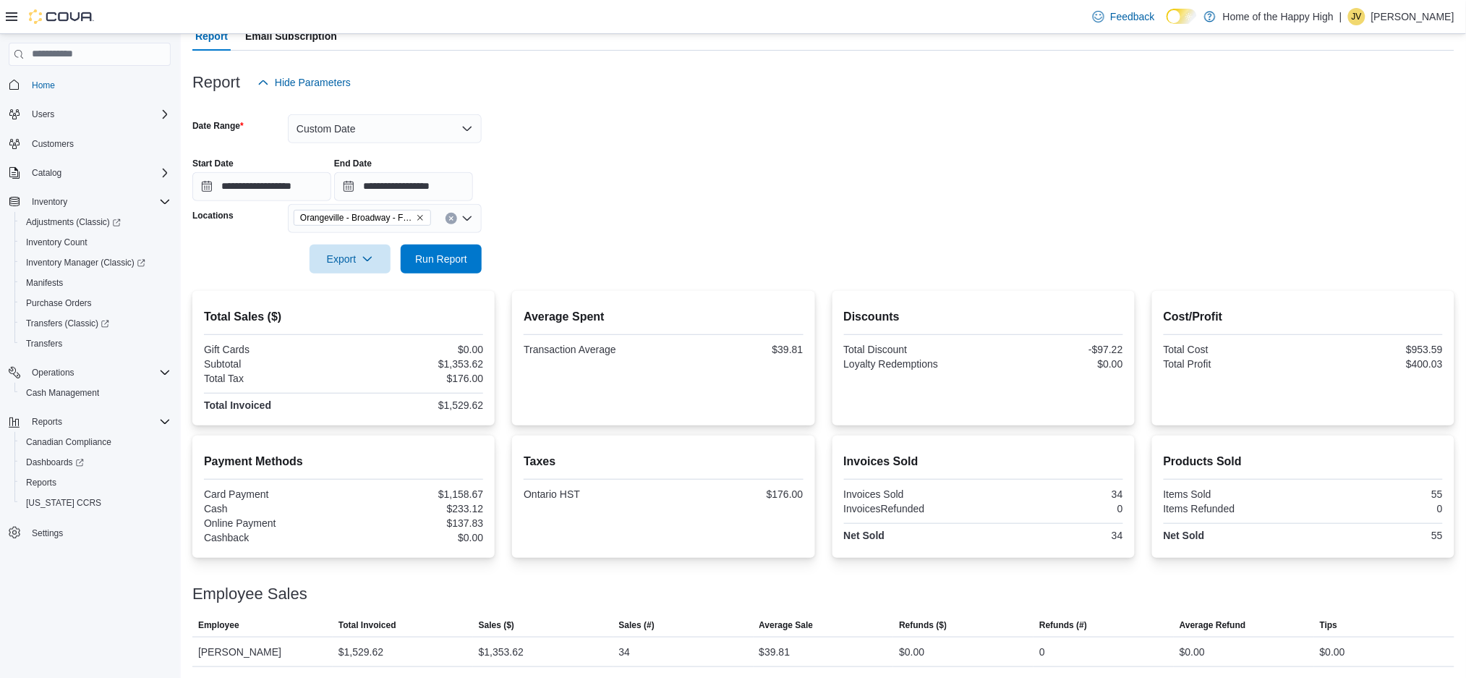  Describe the element at coordinates (69, 442) in the screenshot. I see `a: Canadian Compliance` at that location.